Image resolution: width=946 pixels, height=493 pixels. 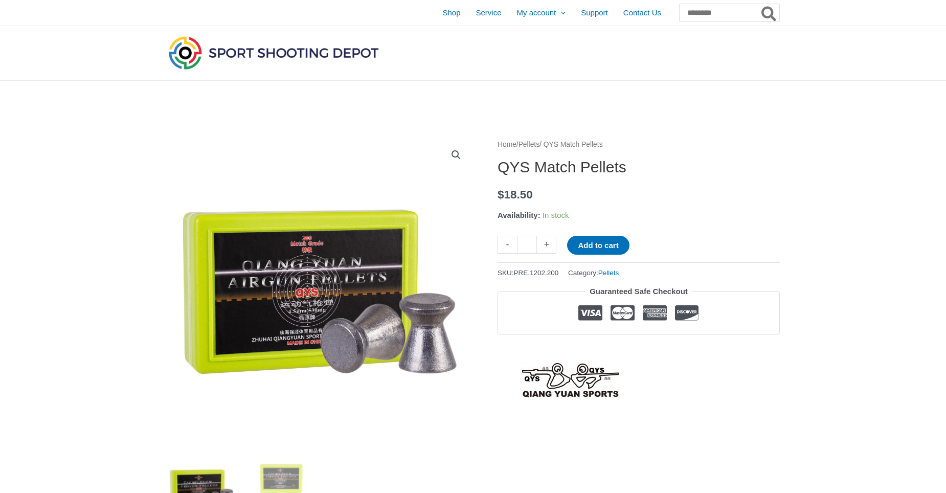 I want to click on legend: Guaranteed Safe Checkout, so click(x=638, y=291).